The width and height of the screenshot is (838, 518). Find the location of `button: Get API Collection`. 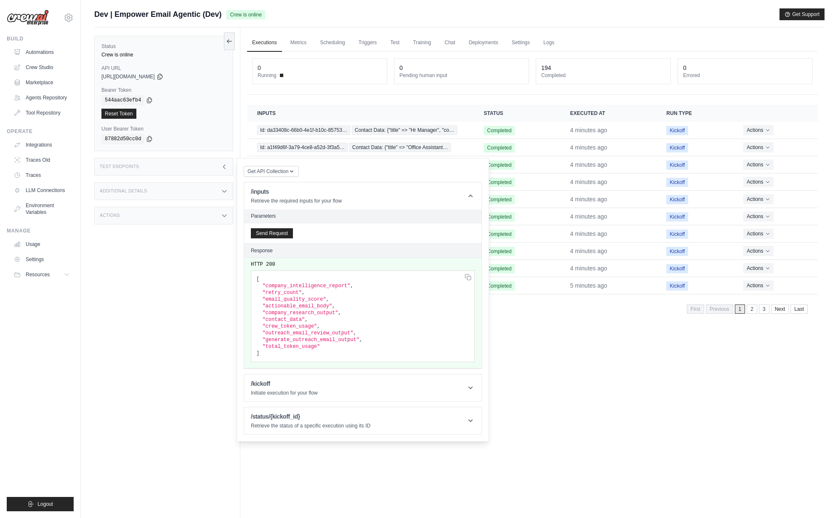

button: Get API Collection is located at coordinates (271, 171).